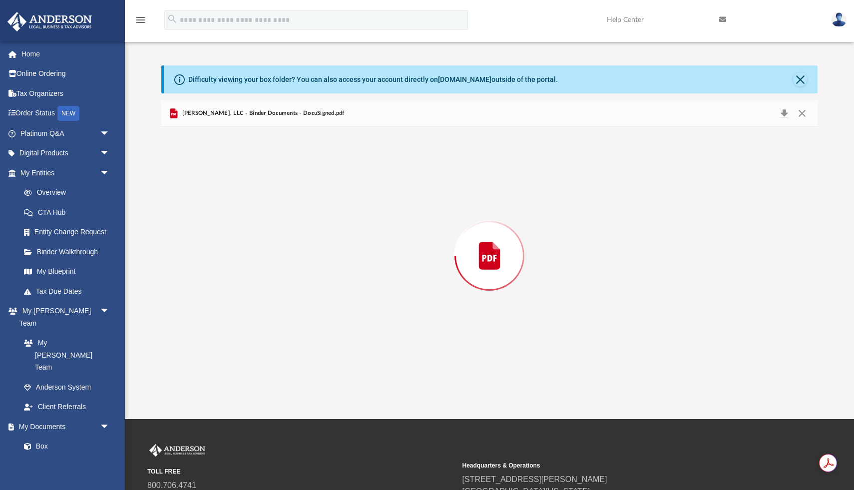  What do you see at coordinates (69, 232) in the screenshot?
I see `a: Entity Change Request` at bounding box center [69, 232].